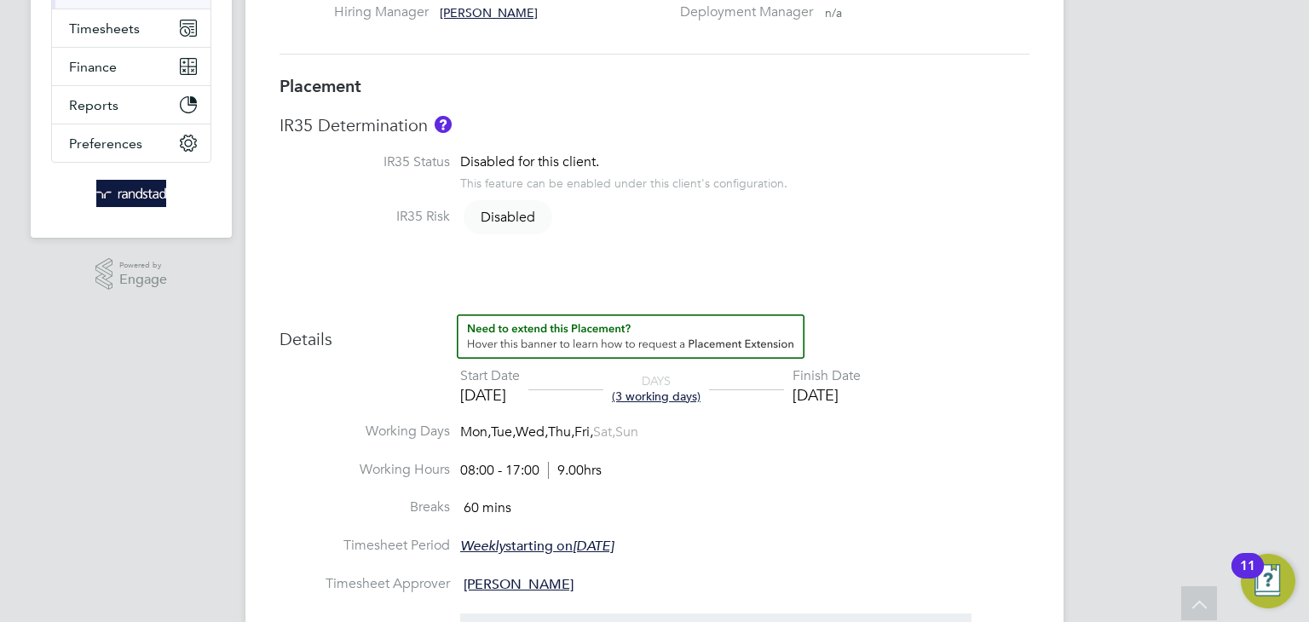  What do you see at coordinates (131, 143) in the screenshot?
I see `button: Preferences` at bounding box center [131, 143].